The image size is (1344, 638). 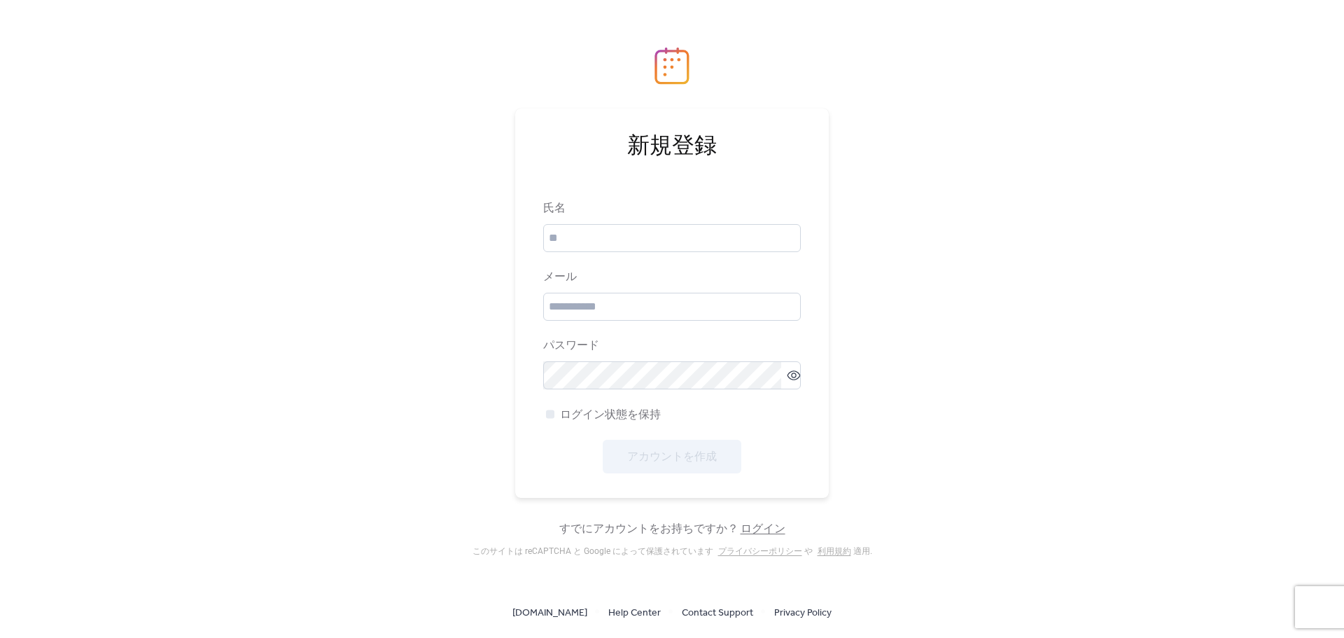 What do you see at coordinates (610, 415) in the screenshot?
I see `span: ログイン状態を保持` at bounding box center [610, 415].